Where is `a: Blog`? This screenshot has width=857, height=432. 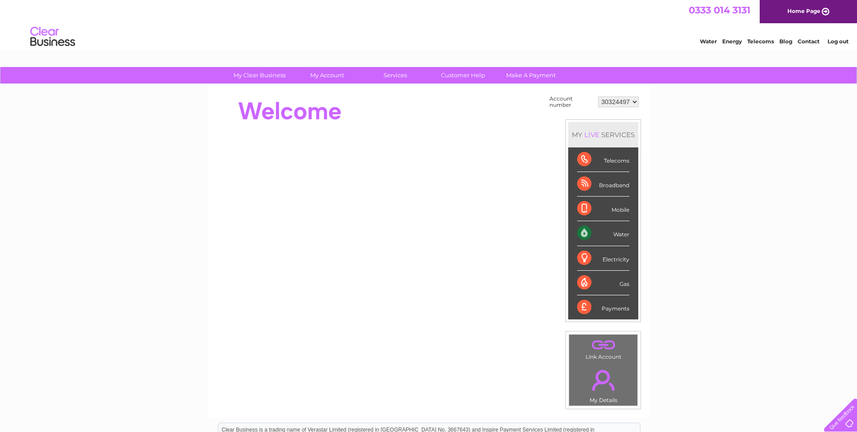
a: Blog is located at coordinates (786, 41).